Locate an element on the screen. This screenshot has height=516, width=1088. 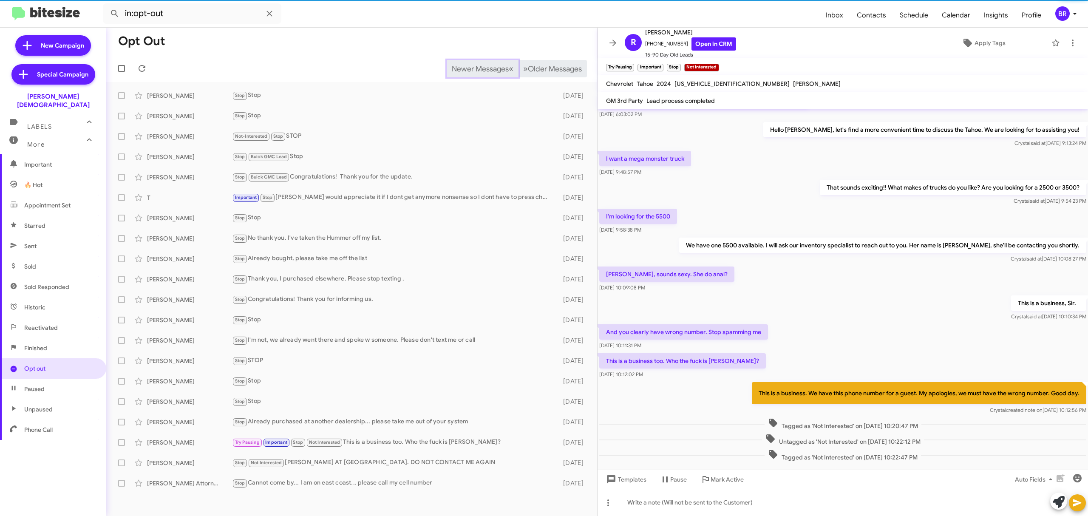
small: Important is located at coordinates (650, 68).